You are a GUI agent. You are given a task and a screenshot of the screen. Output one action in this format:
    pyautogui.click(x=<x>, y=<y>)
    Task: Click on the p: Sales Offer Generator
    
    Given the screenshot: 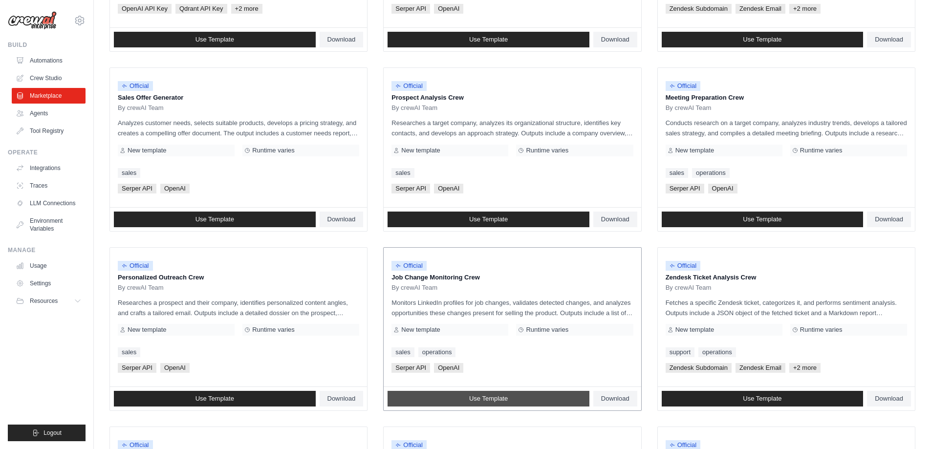 What is the action you would take?
    pyautogui.click(x=239, y=98)
    